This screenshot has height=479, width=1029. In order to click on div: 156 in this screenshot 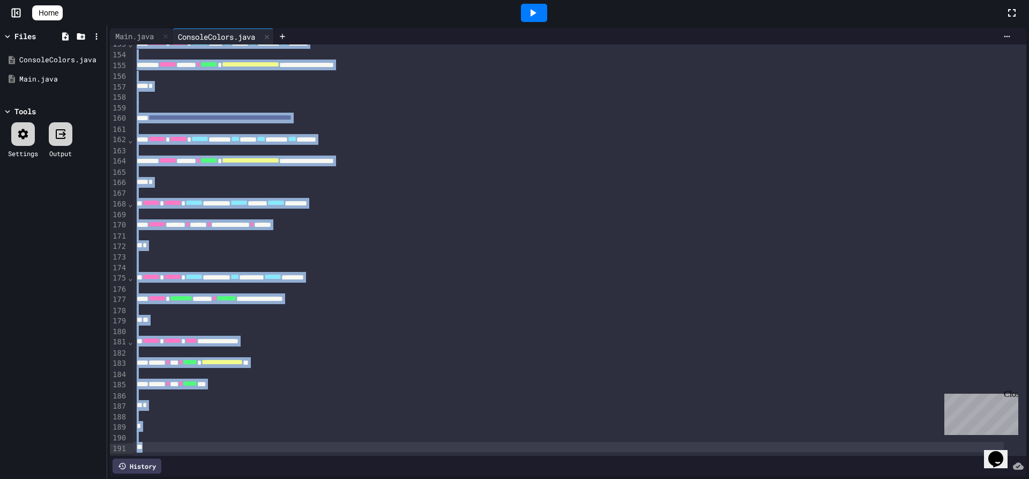, I will do `click(118, 77)`.